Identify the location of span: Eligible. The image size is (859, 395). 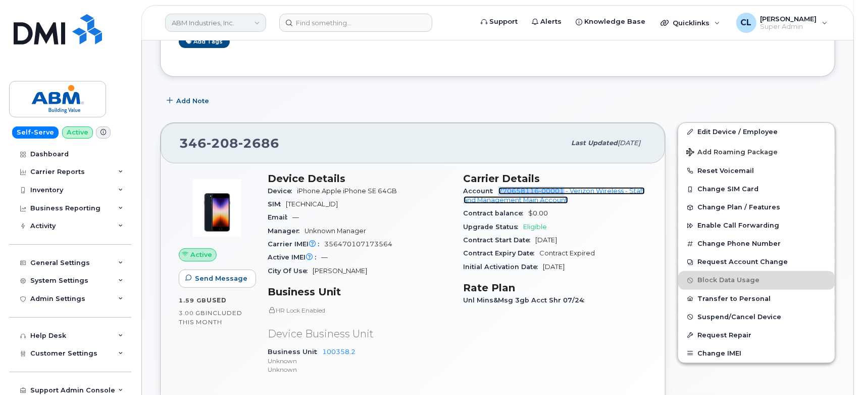
(535, 226).